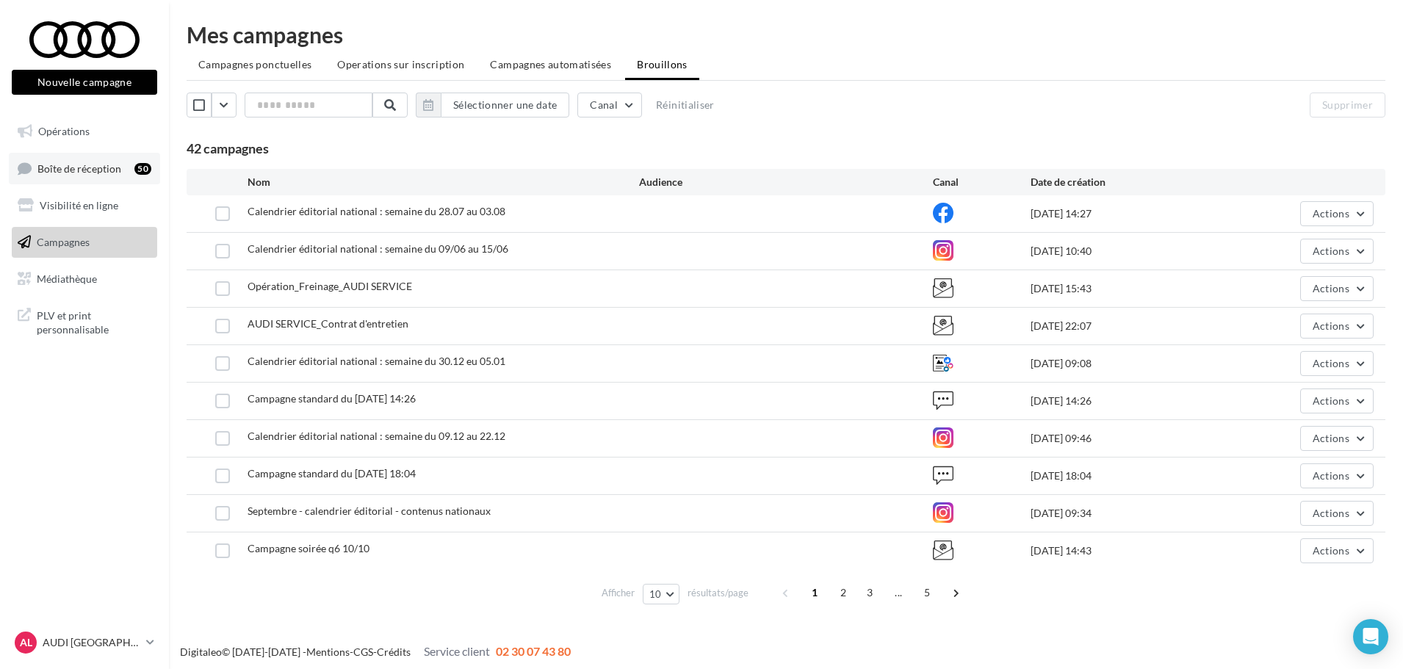 The height and width of the screenshot is (669, 1403). Describe the element at coordinates (79, 168) in the screenshot. I see `span: Boîte de réception` at that location.